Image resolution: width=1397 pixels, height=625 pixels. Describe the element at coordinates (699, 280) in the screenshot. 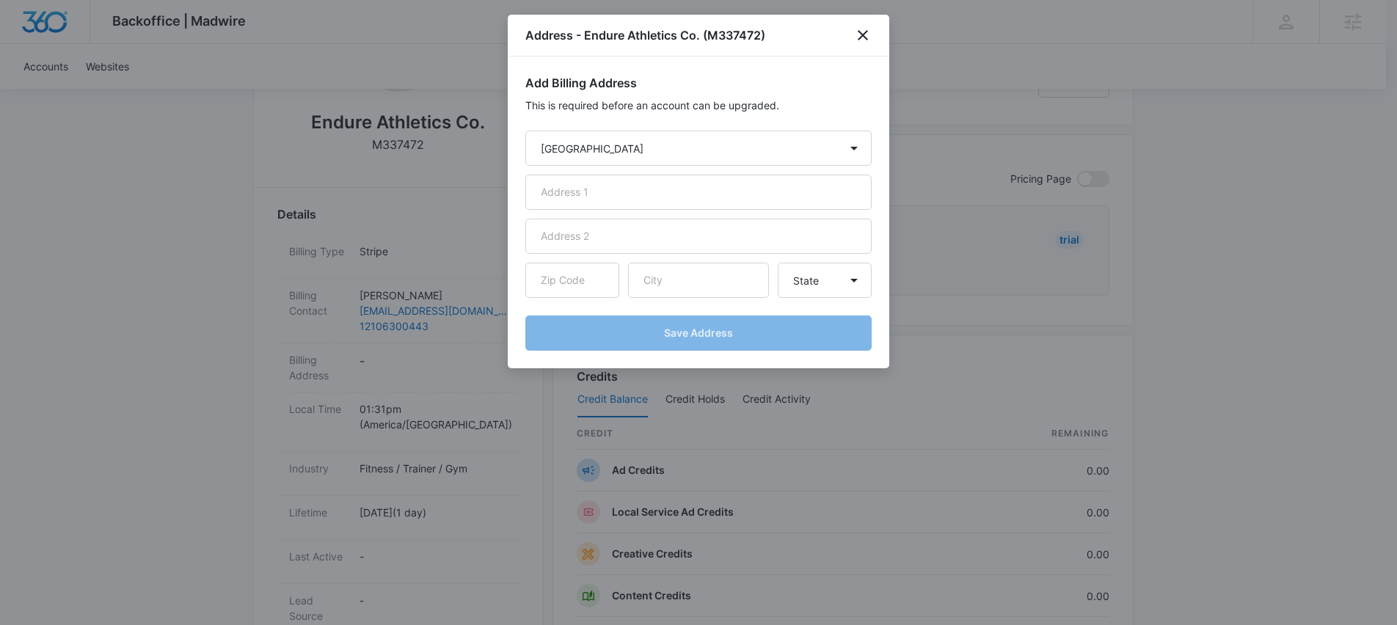

I see `input: City` at that location.